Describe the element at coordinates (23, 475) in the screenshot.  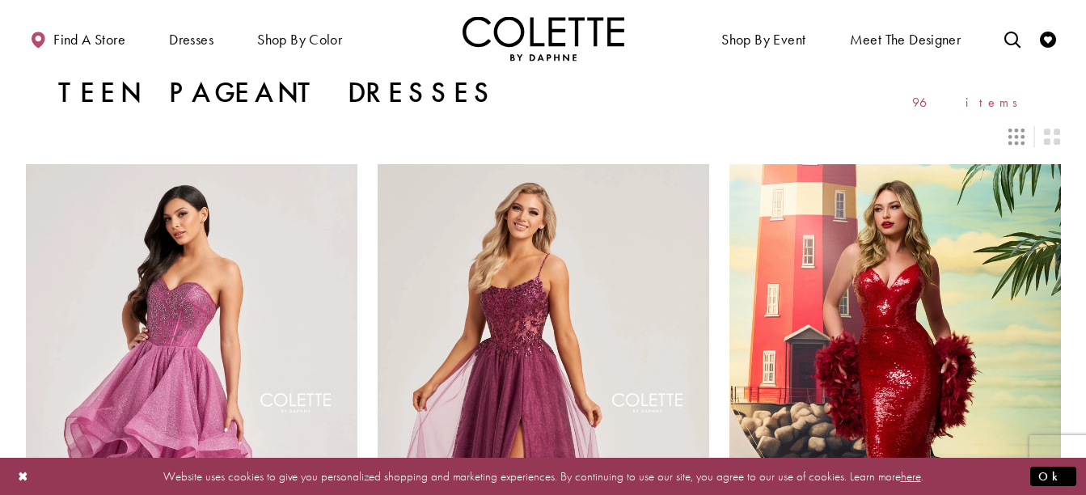
I see `button: Close Dialog` at that location.